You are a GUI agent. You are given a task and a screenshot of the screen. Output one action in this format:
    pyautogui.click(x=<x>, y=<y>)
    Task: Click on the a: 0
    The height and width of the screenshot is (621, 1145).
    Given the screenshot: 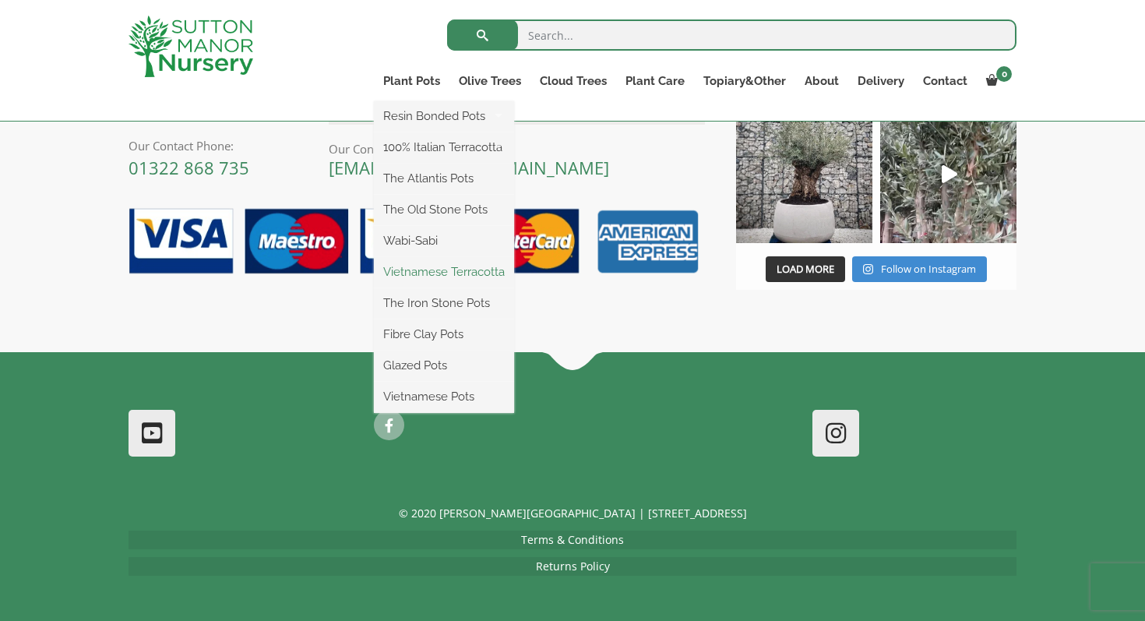 What is the action you would take?
    pyautogui.click(x=996, y=81)
    